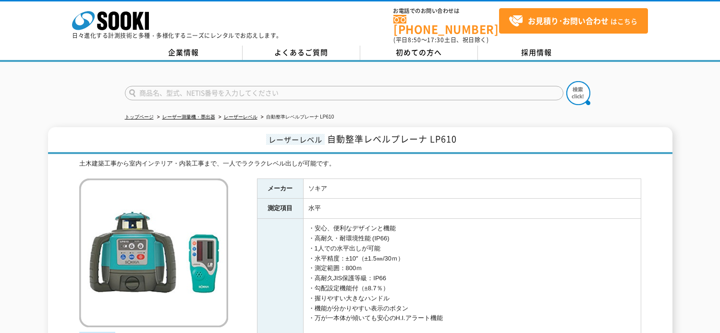  I want to click on td: ソキア, so click(471, 189).